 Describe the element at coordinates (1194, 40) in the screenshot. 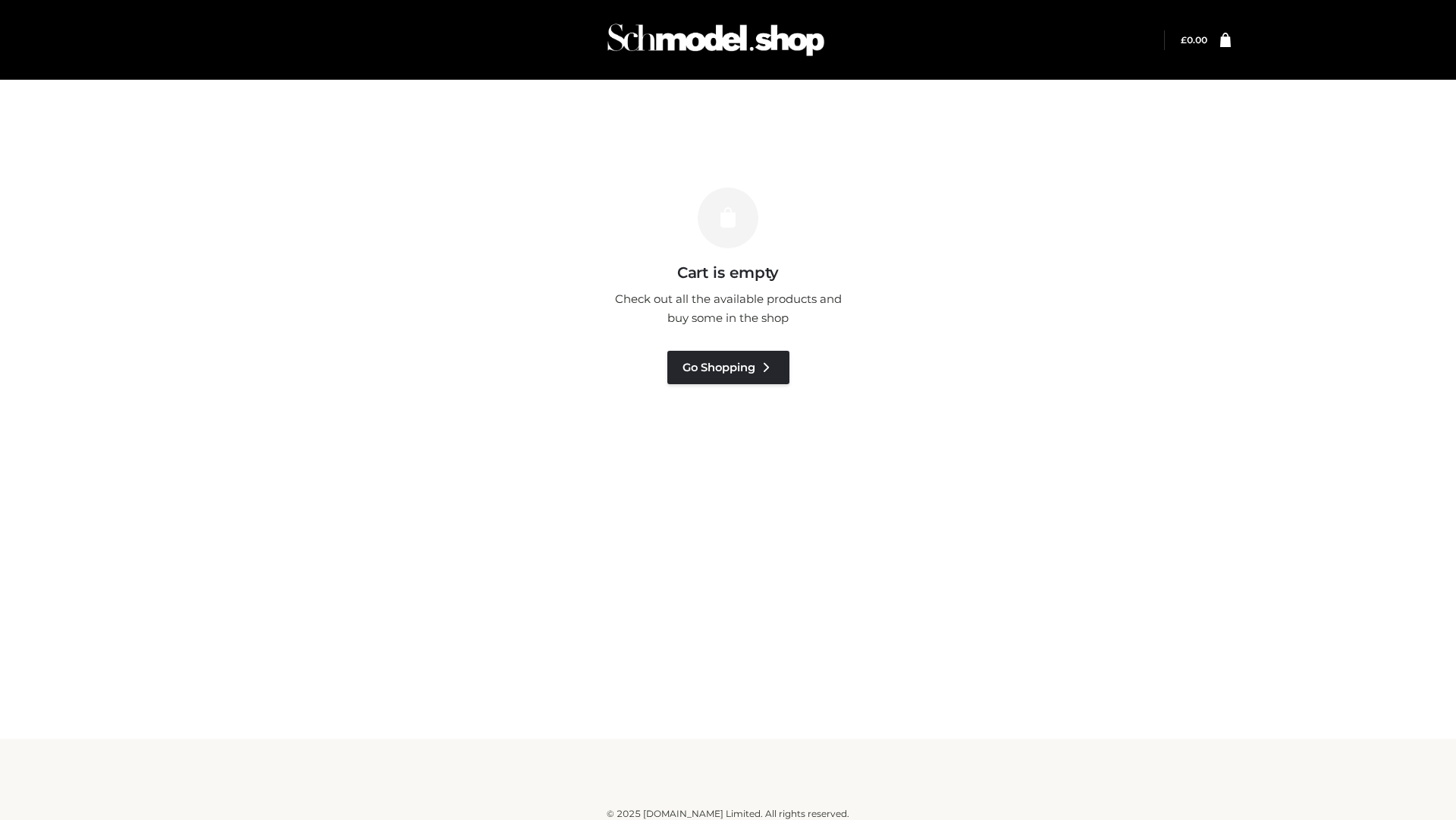

I see `a: £0.00` at that location.